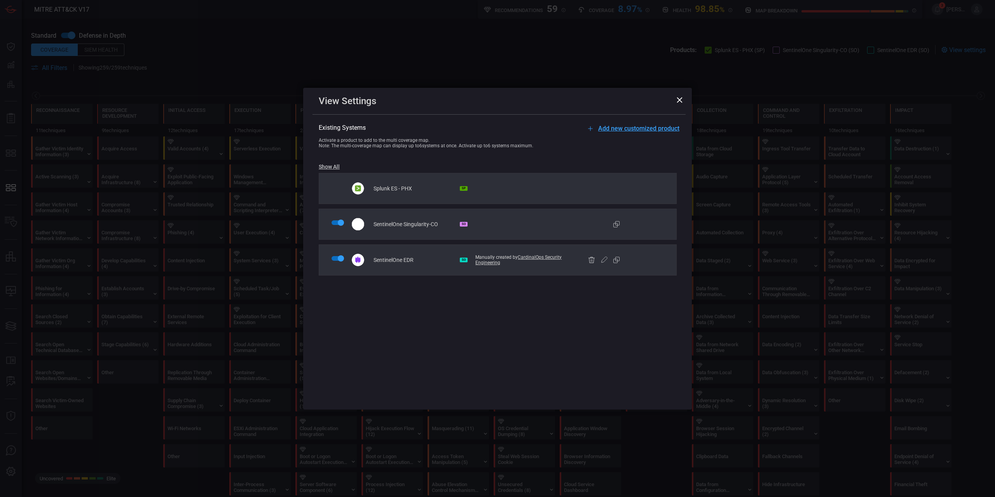 The image size is (995, 497). What do you see at coordinates (518, 260) in the screenshot?
I see `span: CardinalOps Security Engineering` at bounding box center [518, 260].